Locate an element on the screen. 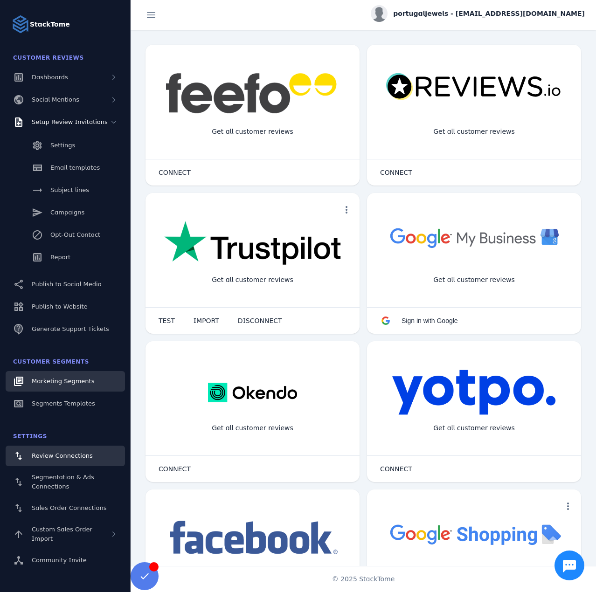  a: Generate Support Tickets is located at coordinates (65, 329).